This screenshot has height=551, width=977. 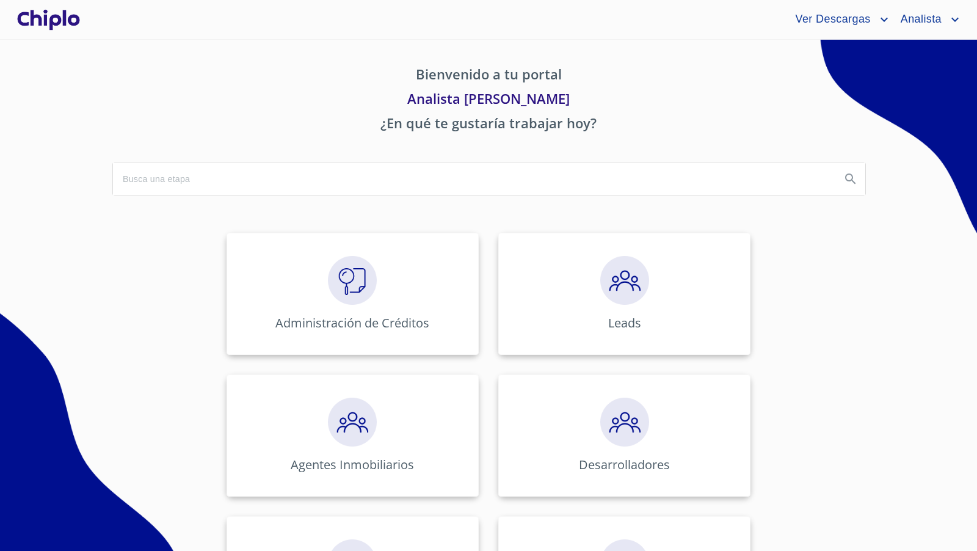 I want to click on img: megaClickVerifiacion.png, so click(x=352, y=280).